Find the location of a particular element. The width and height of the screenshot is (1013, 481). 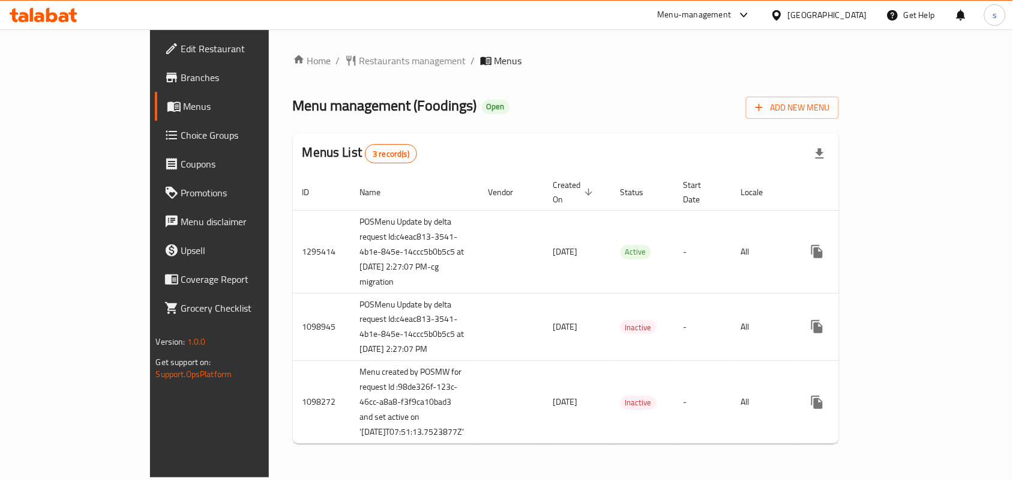

span: Menu management ( Foodings ) is located at coordinates (385, 105).